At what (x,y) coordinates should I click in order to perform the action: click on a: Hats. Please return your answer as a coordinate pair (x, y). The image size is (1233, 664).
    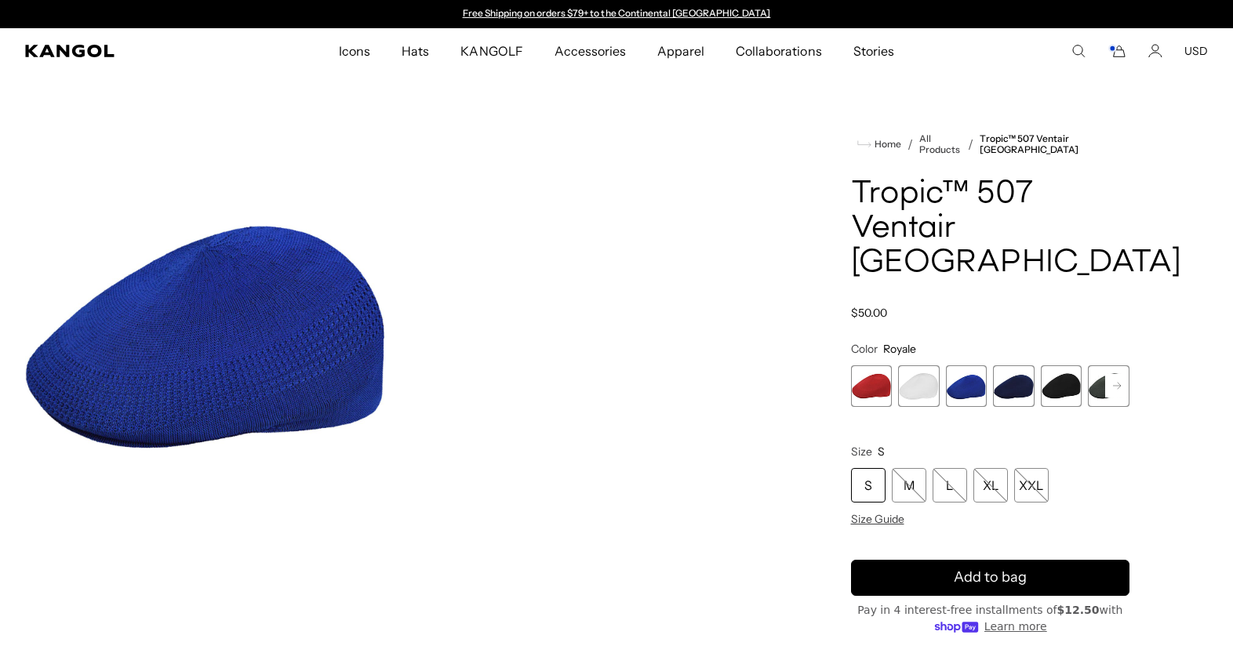
    Looking at the image, I should click on (415, 51).